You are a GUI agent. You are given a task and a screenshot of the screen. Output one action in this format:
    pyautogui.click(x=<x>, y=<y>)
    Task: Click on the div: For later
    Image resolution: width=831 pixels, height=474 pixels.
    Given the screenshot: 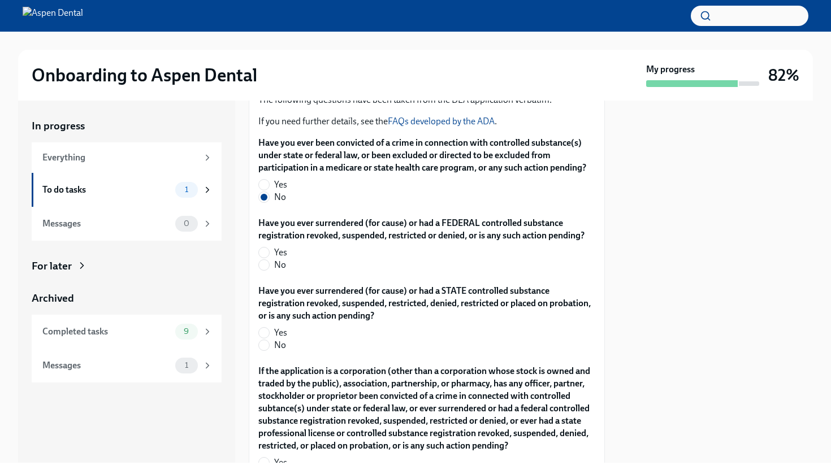 What is the action you would take?
    pyautogui.click(x=51, y=266)
    